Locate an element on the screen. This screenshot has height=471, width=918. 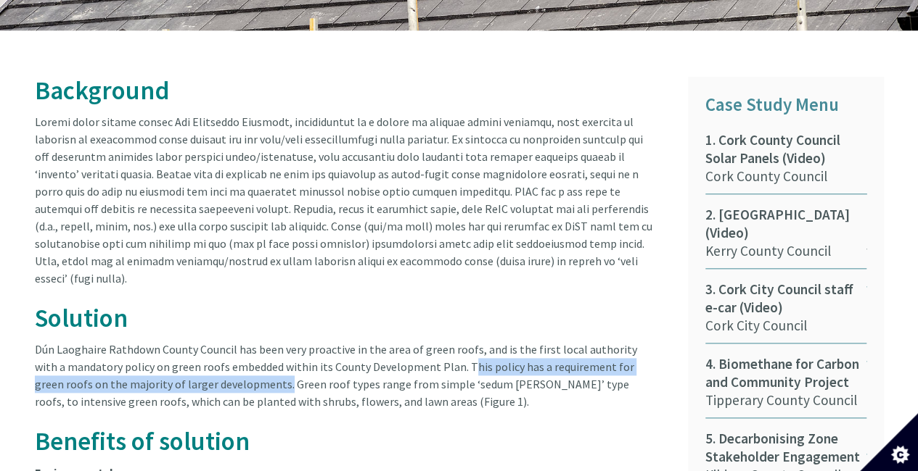
span: 4. Biomethane for Carbon and Community Project is located at coordinates (786, 374).